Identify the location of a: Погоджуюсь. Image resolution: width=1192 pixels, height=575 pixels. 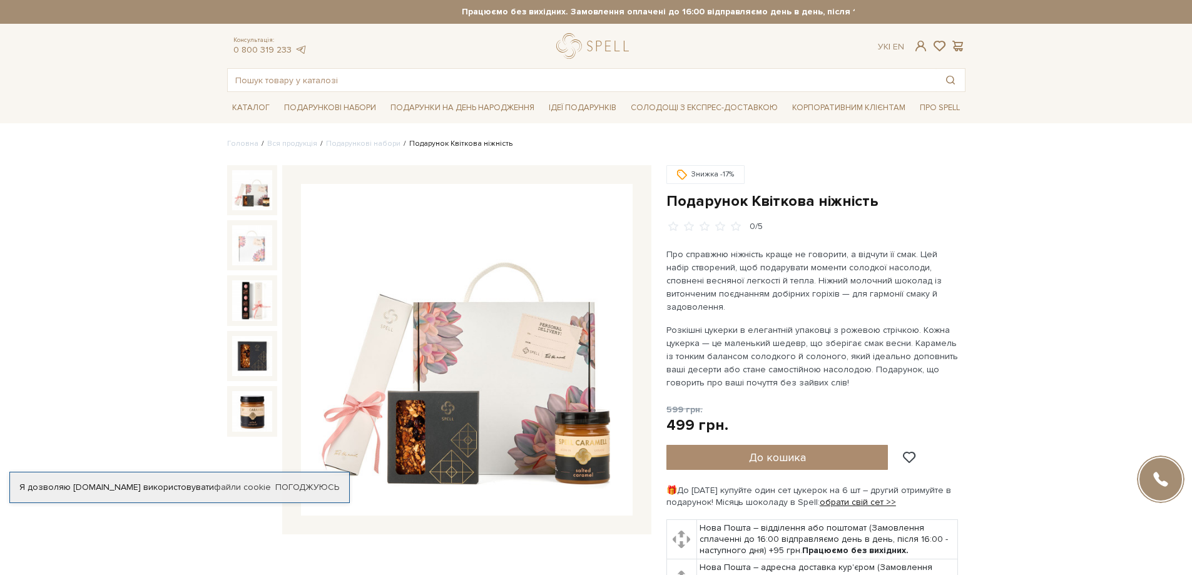
(307, 487).